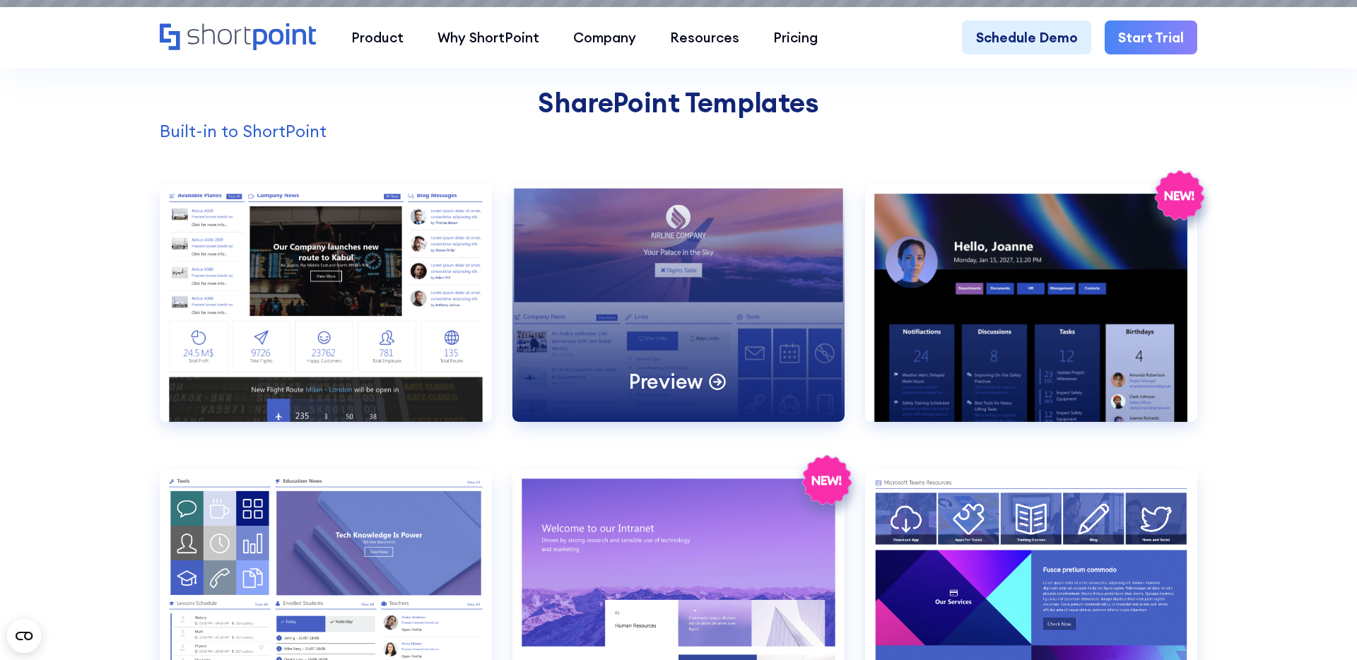  What do you see at coordinates (24, 636) in the screenshot?
I see `button: Open CMP widget` at bounding box center [24, 636].